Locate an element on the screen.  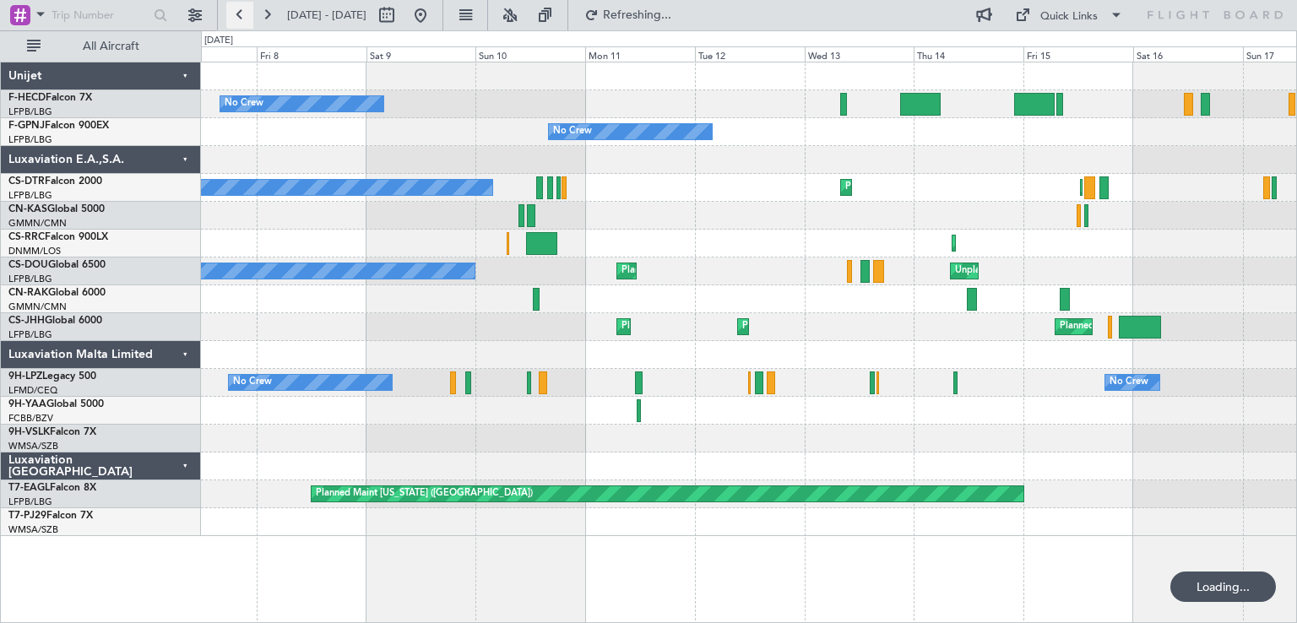
div: Planned Maint Sofia is located at coordinates (888, 187).